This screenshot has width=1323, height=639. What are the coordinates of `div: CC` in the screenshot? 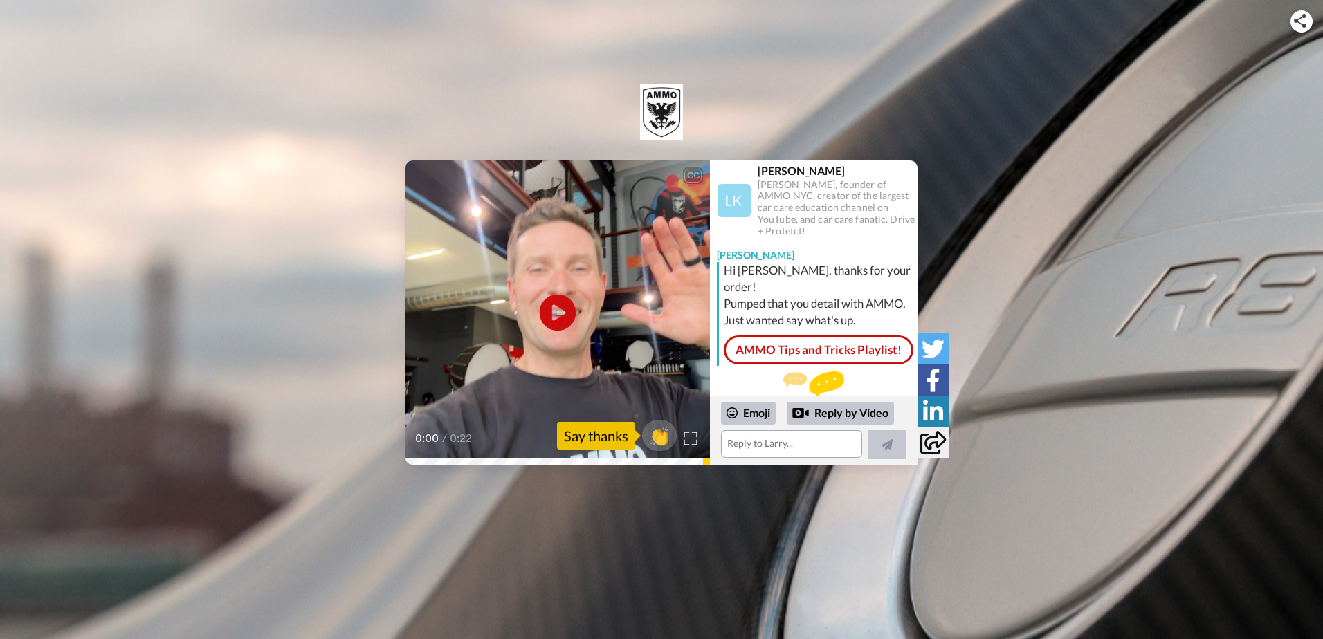 It's located at (693, 176).